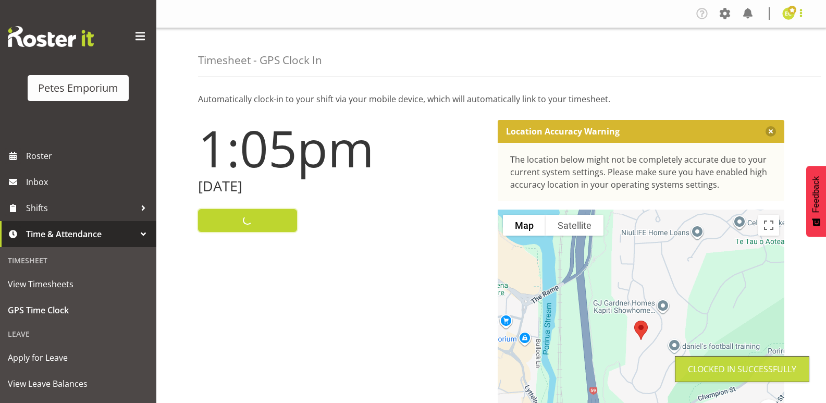 This screenshot has width=826, height=403. I want to click on img: emma-croft7499.jpg, so click(789, 14).